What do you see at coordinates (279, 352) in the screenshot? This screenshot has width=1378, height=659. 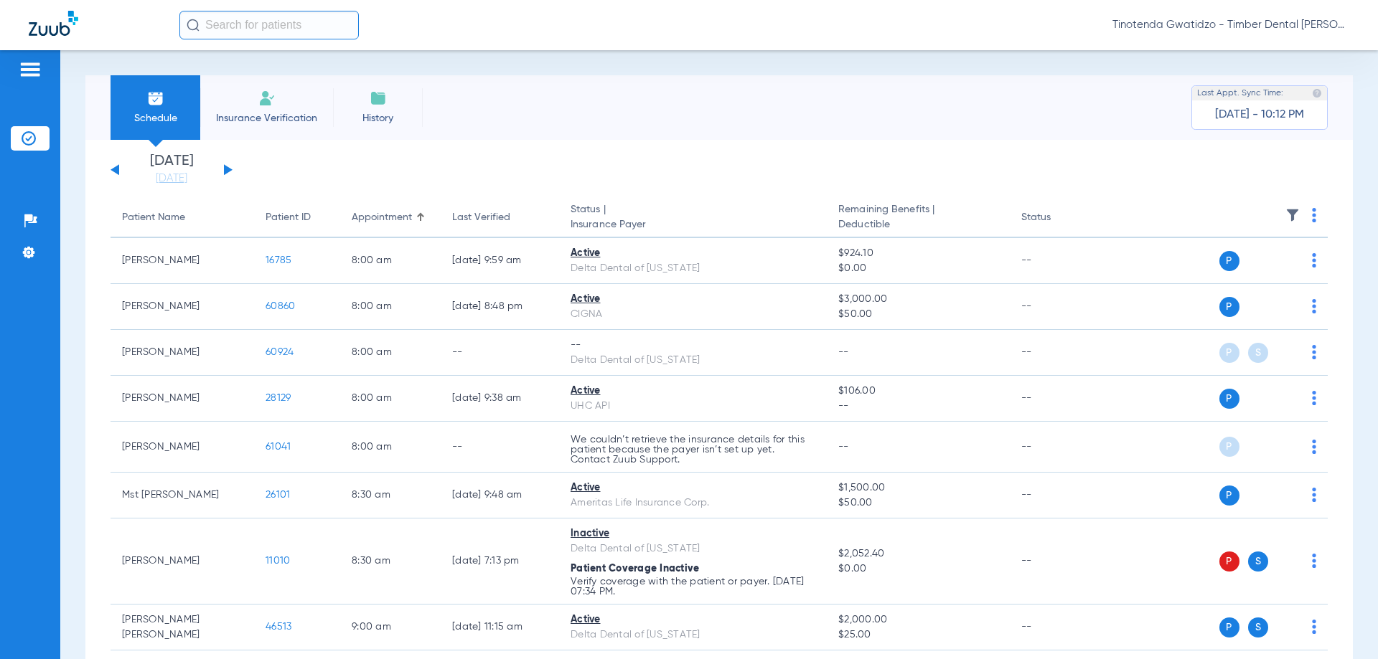 I see `span: 60924` at bounding box center [279, 352].